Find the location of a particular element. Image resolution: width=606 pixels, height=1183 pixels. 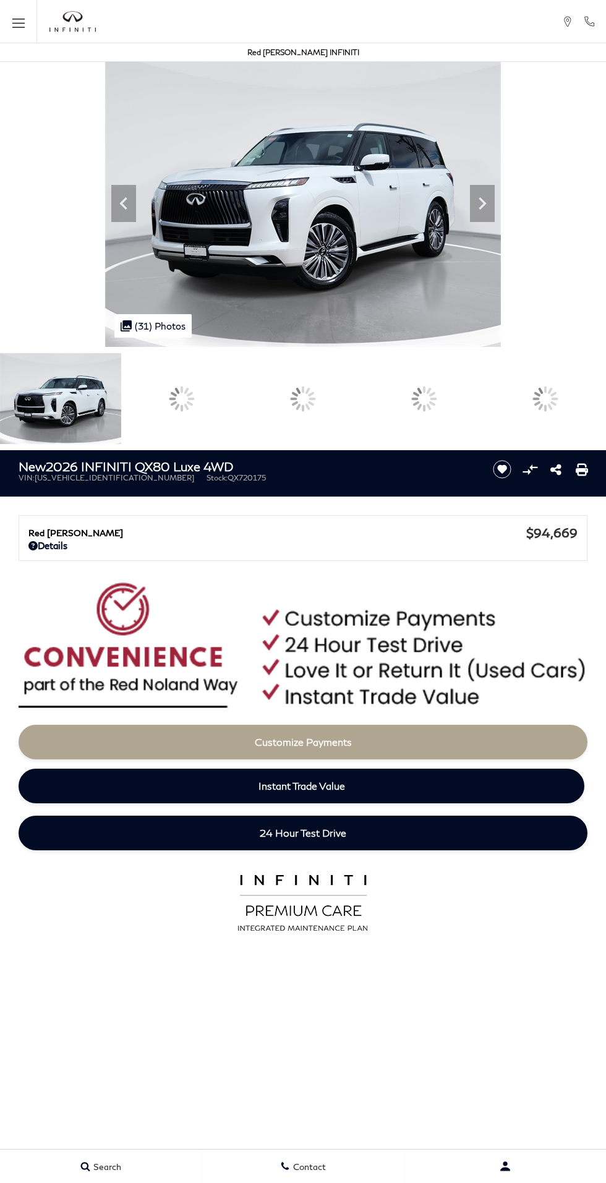

a: Customize Payments is located at coordinates (303, 742).